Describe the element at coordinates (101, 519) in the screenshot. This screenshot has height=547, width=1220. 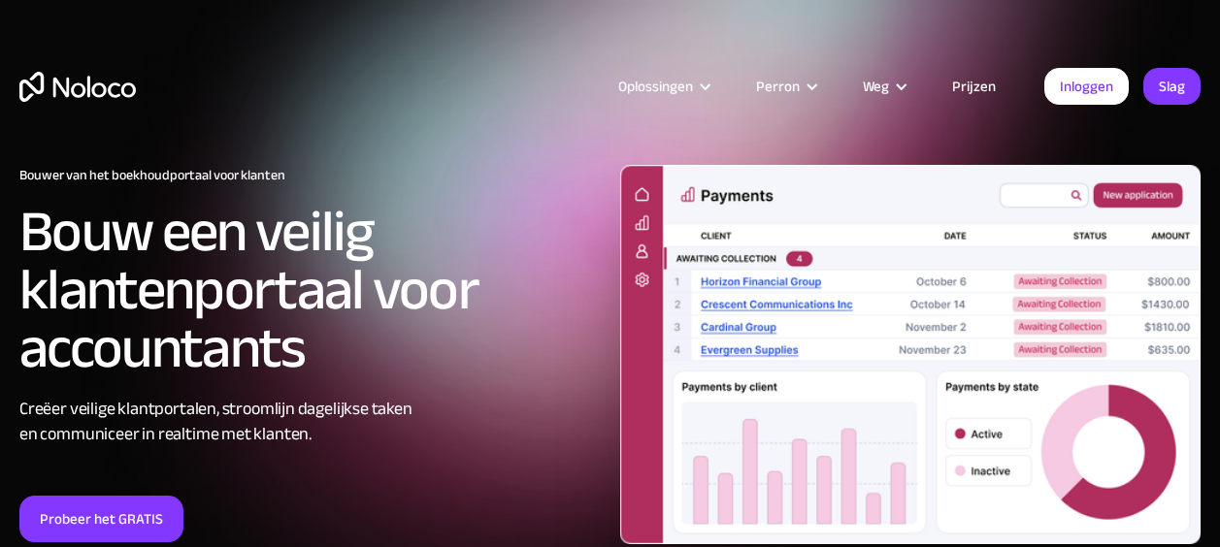
I see `a: Probeer het GRATIS` at that location.